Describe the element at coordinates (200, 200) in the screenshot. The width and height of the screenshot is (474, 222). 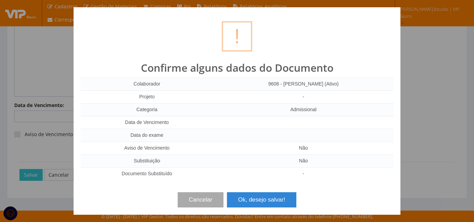
I see `button: Cancelar` at that location.